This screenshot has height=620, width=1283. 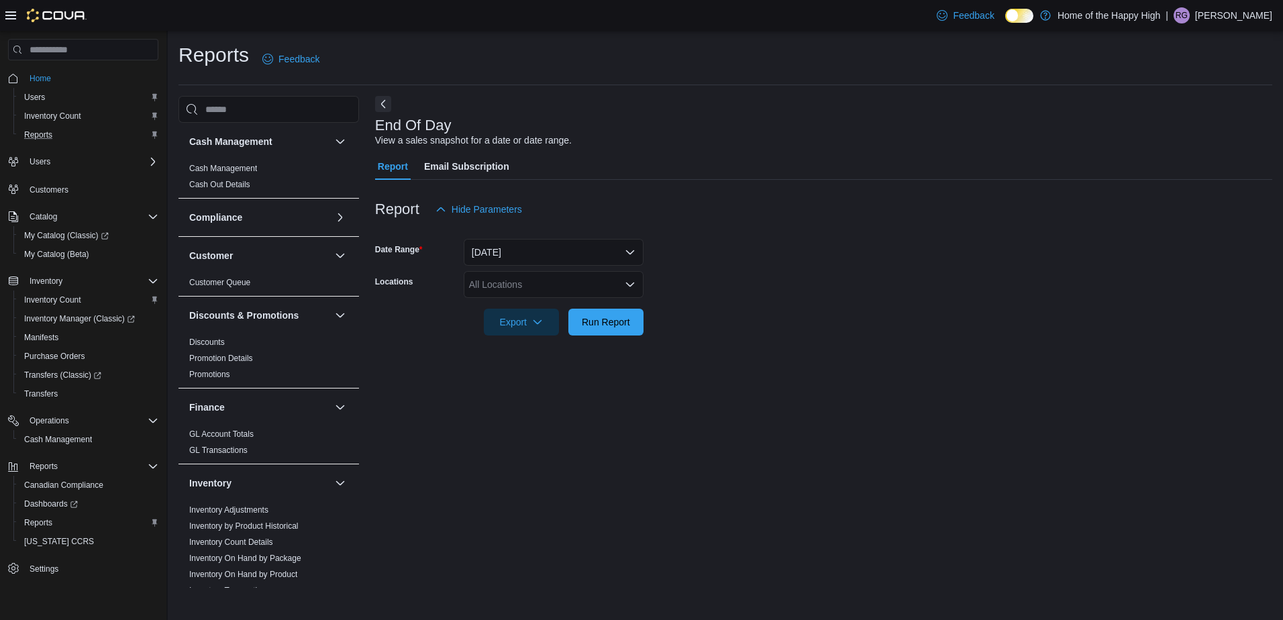 What do you see at coordinates (243, 574) in the screenshot?
I see `span: Inventory On Hand by Product` at bounding box center [243, 574].